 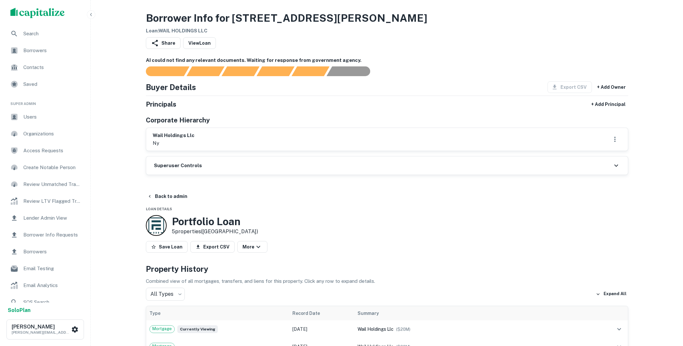 I want to click on th: Type, so click(x=218, y=313).